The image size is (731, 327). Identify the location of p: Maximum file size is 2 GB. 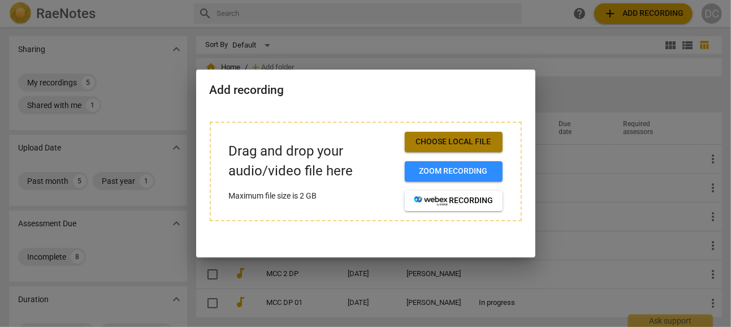
(312, 196).